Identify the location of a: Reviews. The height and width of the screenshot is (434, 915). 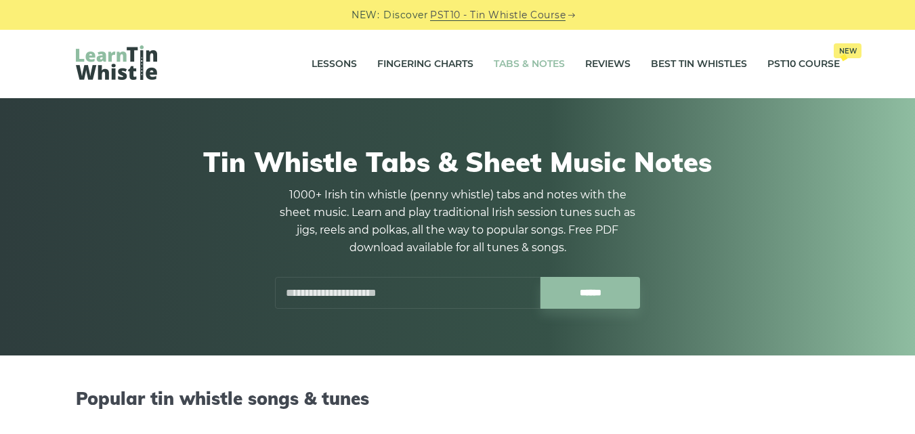
(608, 64).